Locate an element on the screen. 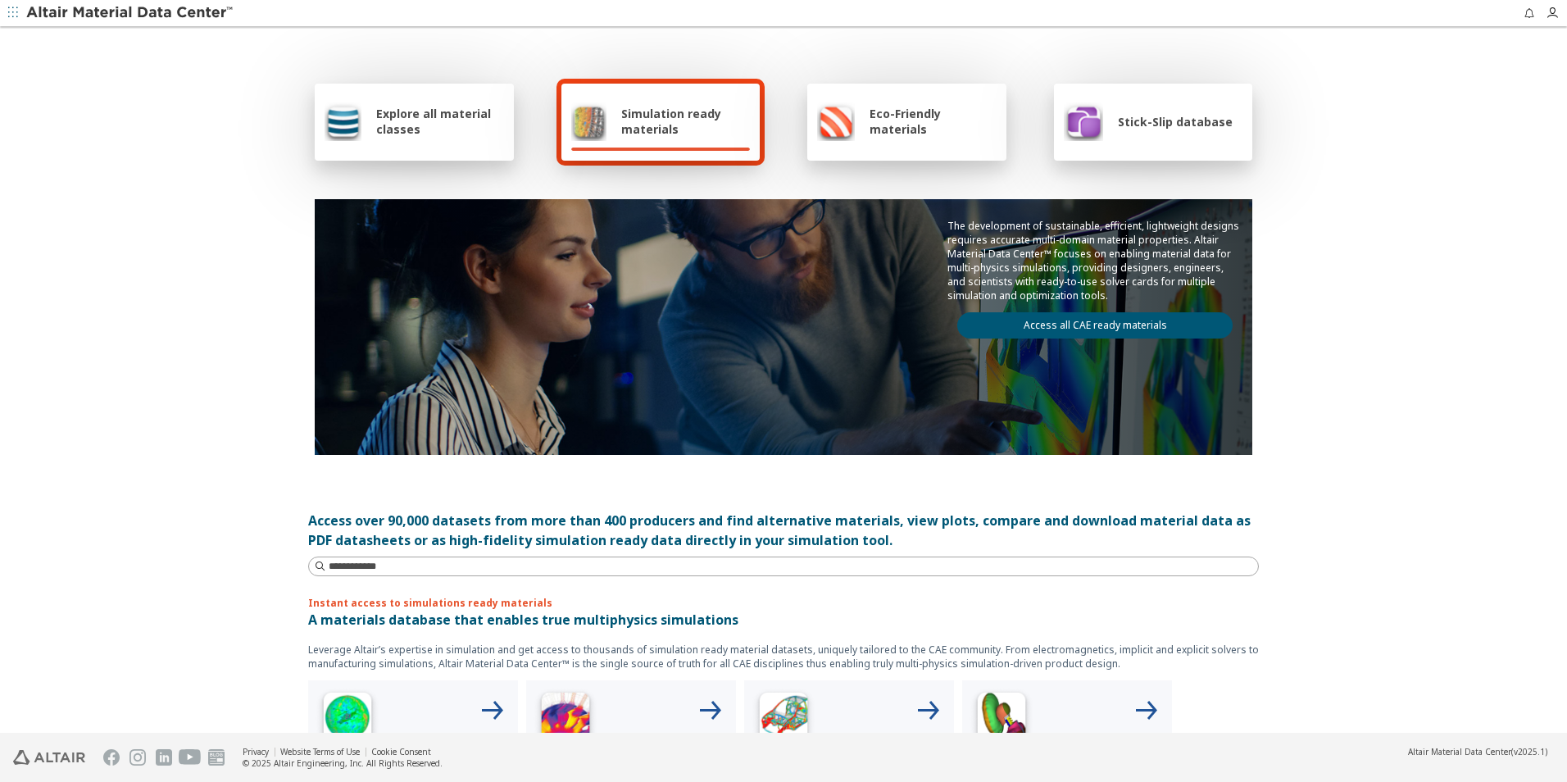 The height and width of the screenshot is (782, 1567). img: Altair Engineering is located at coordinates (49, 757).